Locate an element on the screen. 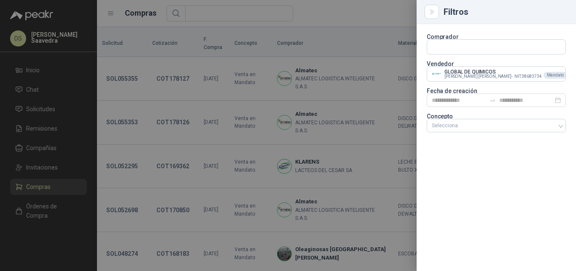 This screenshot has width=576, height=271. p: Comprador is located at coordinates (497, 37).